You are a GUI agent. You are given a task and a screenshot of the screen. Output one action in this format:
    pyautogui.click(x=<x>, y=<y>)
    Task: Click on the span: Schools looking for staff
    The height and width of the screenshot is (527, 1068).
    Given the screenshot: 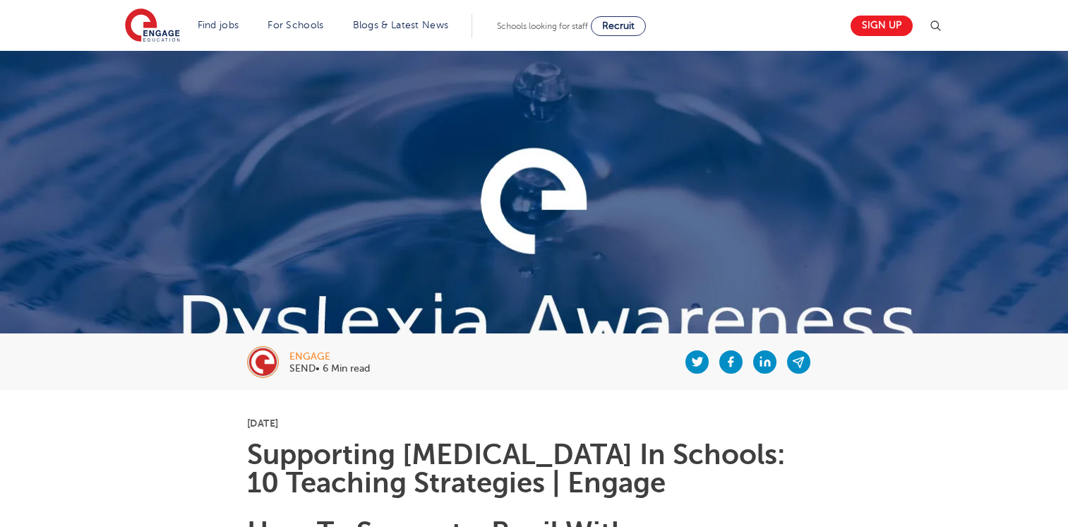 What is the action you would take?
    pyautogui.click(x=542, y=26)
    